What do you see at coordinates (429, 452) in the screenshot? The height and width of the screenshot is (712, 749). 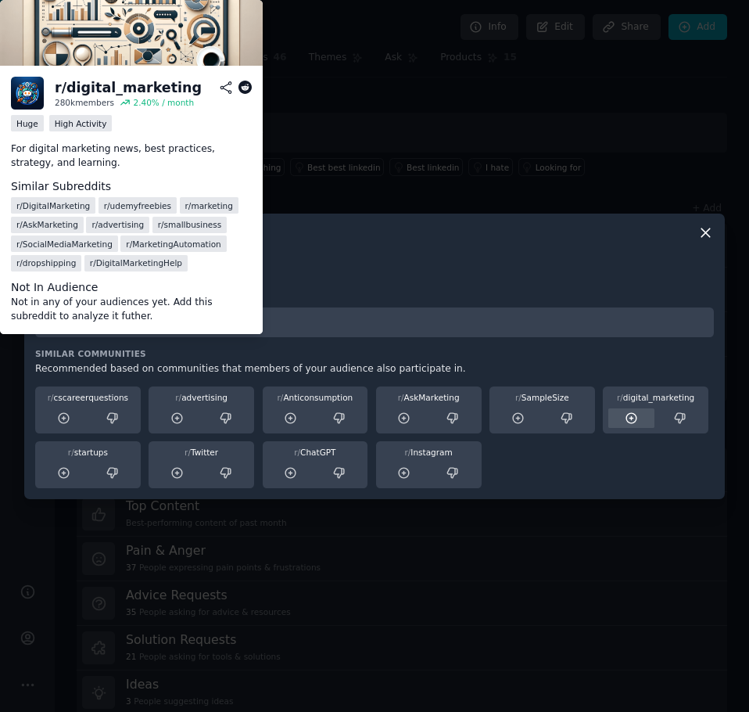 I see `div: Instagram` at bounding box center [429, 452].